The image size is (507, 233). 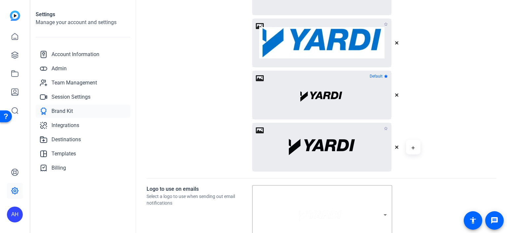 I want to click on a: Brand Kit, so click(x=83, y=111).